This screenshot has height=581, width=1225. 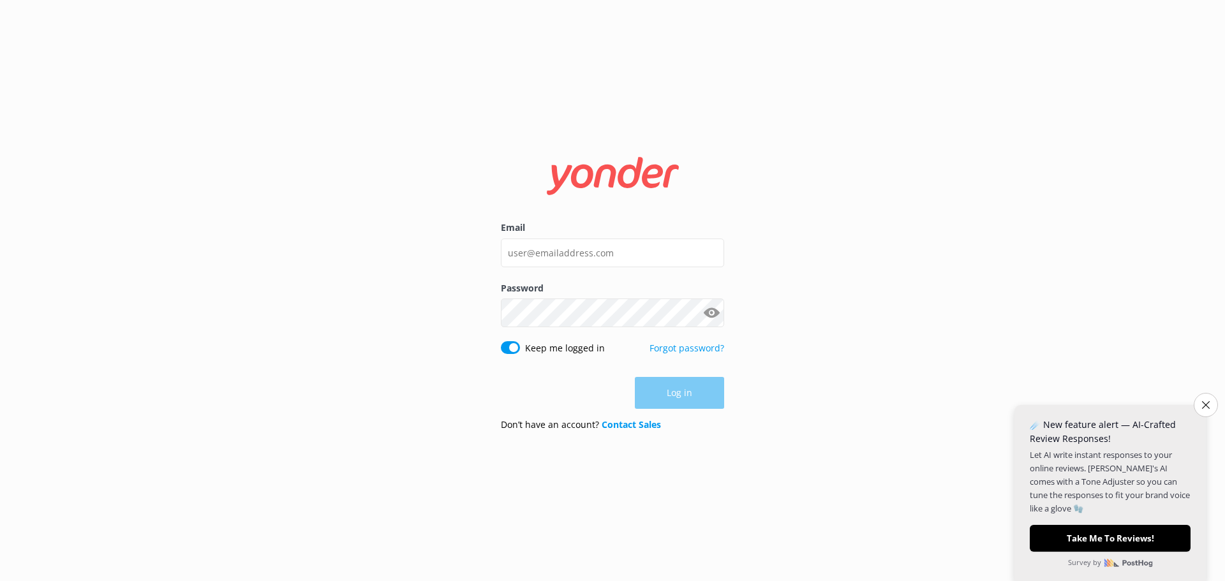 What do you see at coordinates (613, 288) in the screenshot?
I see `label: Password` at bounding box center [613, 288].